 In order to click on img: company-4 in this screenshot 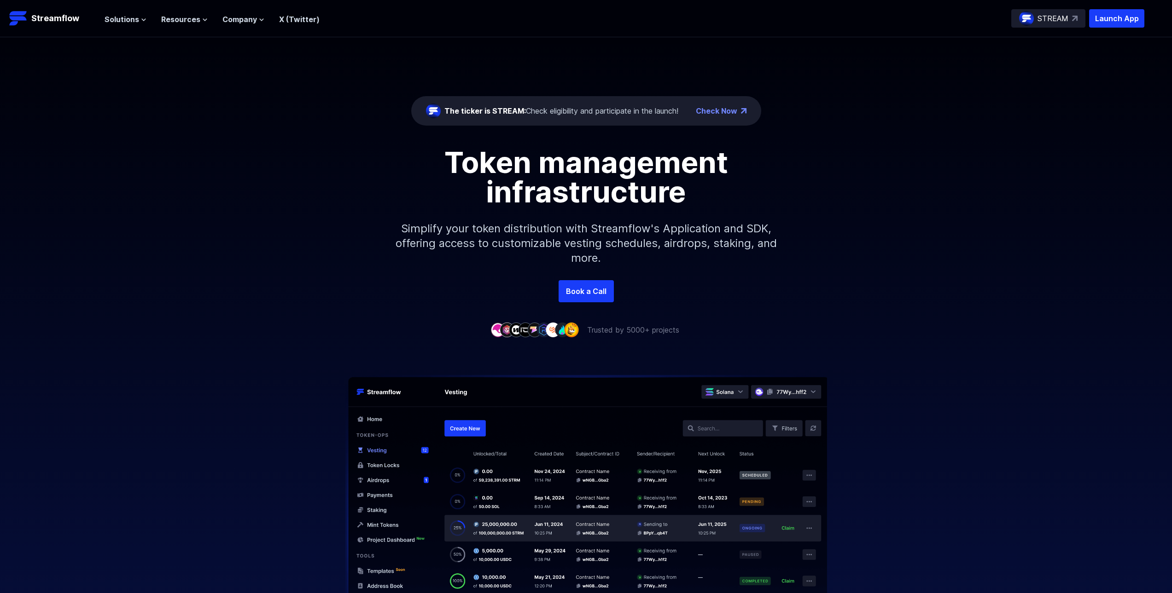, I will do `click(525, 330)`.